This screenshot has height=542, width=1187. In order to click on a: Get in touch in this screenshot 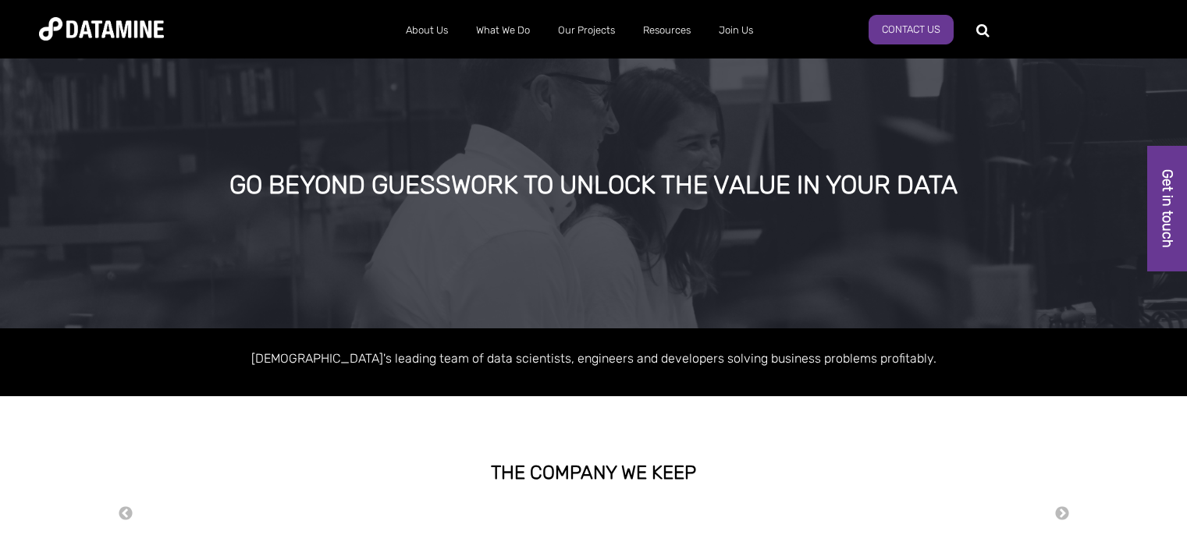, I will do `click(1167, 208)`.